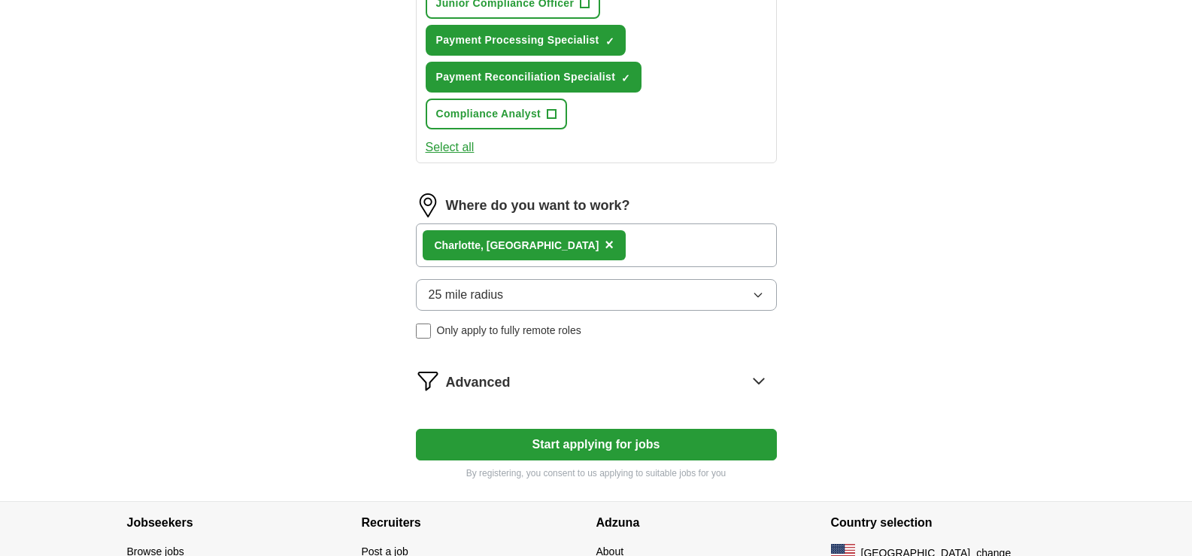 The width and height of the screenshot is (1192, 556). Describe the element at coordinates (596, 473) in the screenshot. I see `p: By registering, you consent to us applying to suitable jobs for you` at that location.